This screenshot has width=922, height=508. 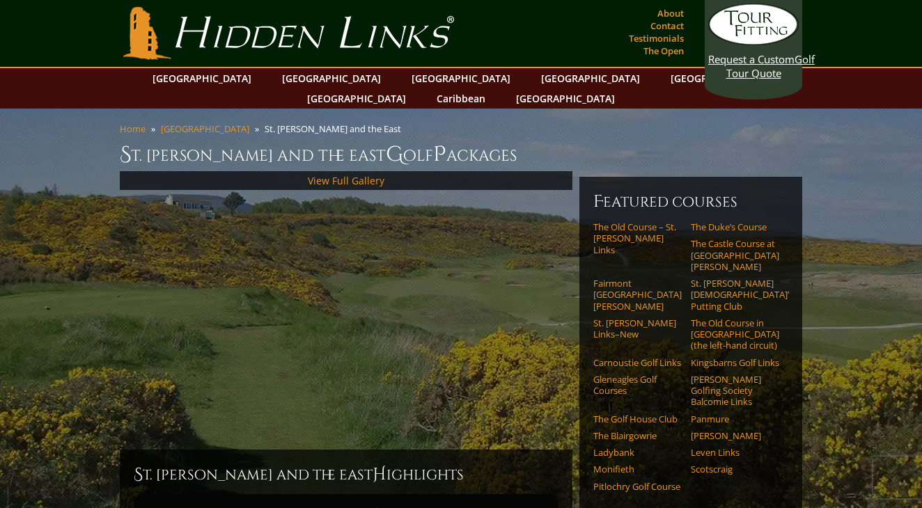 What do you see at coordinates (346, 180) in the screenshot?
I see `a: View Full Gallery` at bounding box center [346, 180].